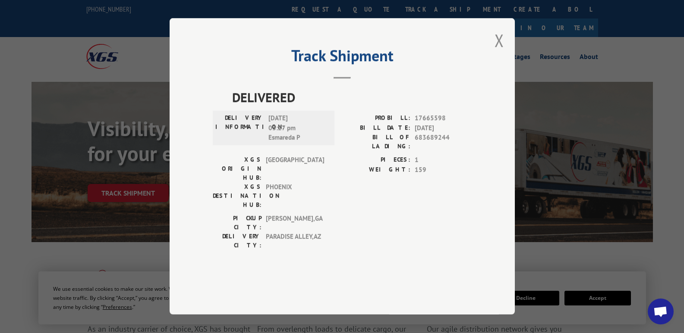  I want to click on button: Close modal, so click(499, 40).